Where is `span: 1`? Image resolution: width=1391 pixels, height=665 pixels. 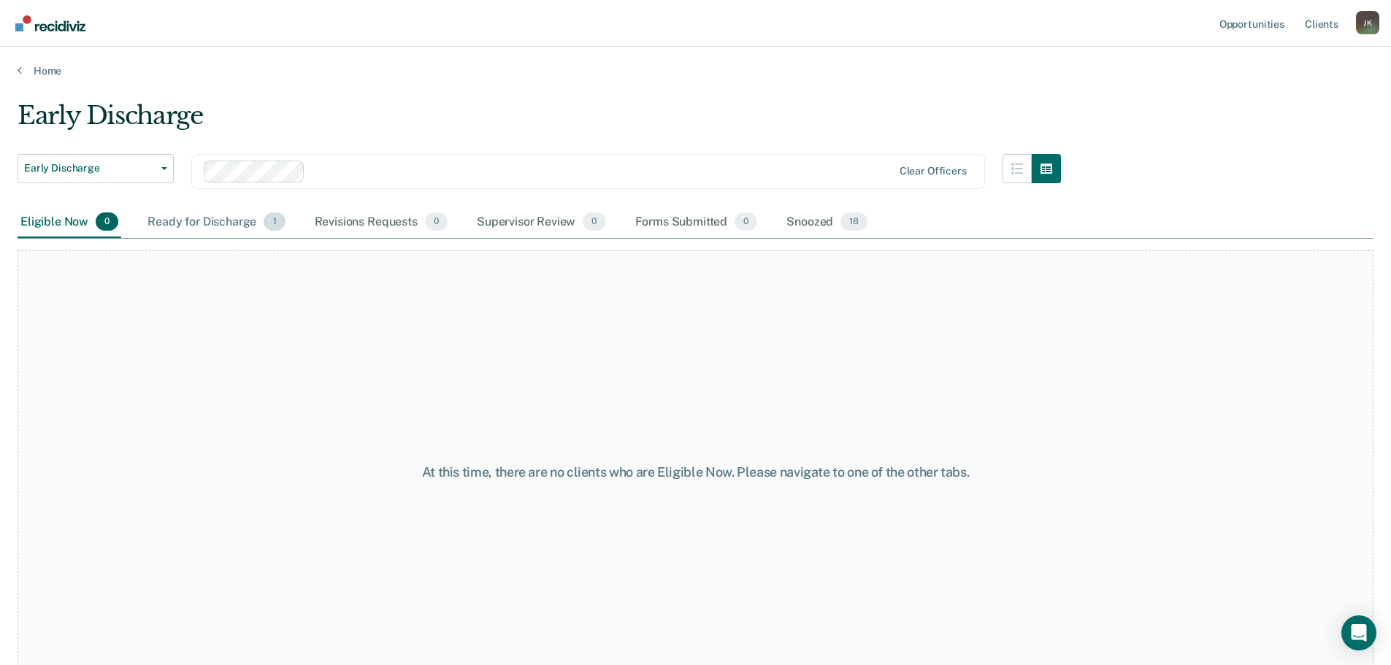
span: 1 is located at coordinates (274, 222).